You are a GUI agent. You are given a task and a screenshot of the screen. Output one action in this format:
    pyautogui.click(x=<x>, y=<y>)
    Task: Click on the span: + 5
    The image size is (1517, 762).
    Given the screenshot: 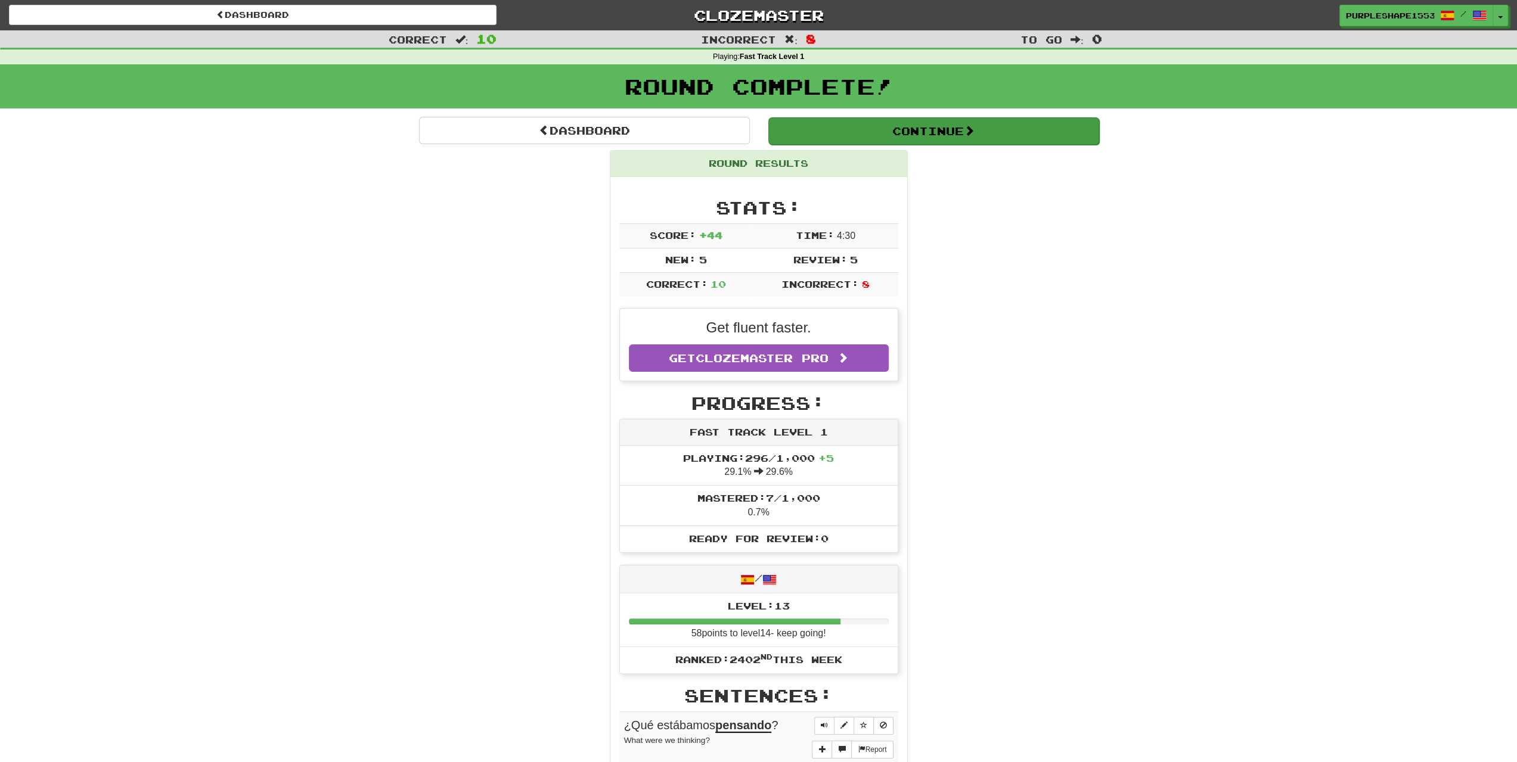 What is the action you would take?
    pyautogui.click(x=826, y=458)
    